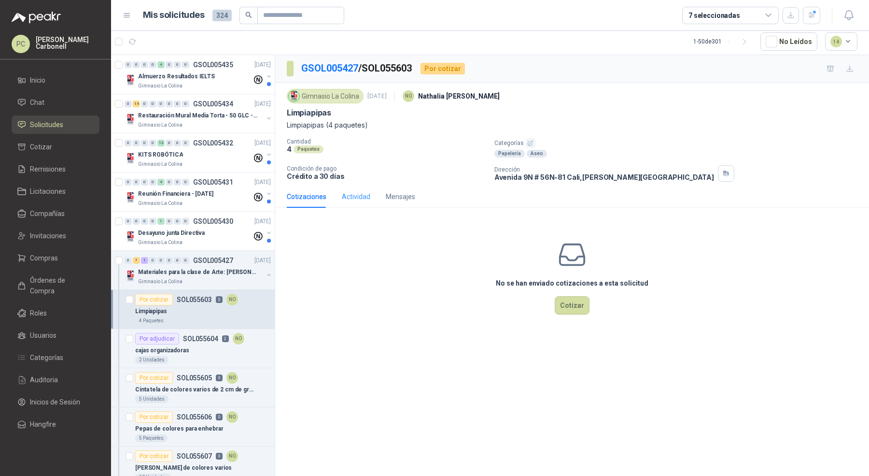 The height and width of the screenshot is (476, 869). What do you see at coordinates (537, 154) in the screenshot?
I see `div: Aseo` at bounding box center [537, 154].